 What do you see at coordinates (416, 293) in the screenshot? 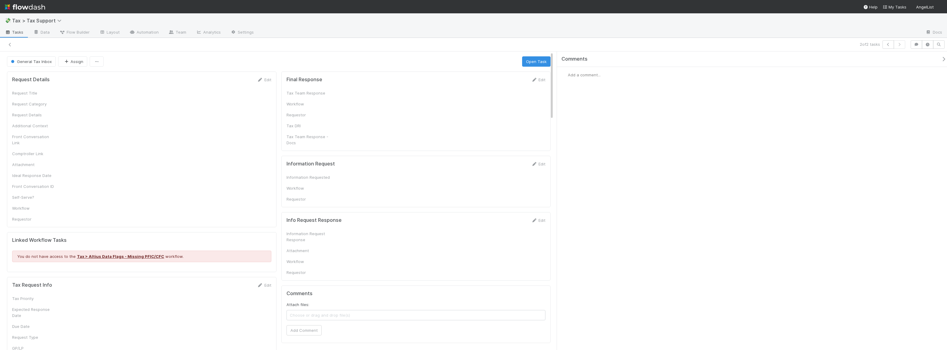
I see `h5: Comments` at bounding box center [416, 293].